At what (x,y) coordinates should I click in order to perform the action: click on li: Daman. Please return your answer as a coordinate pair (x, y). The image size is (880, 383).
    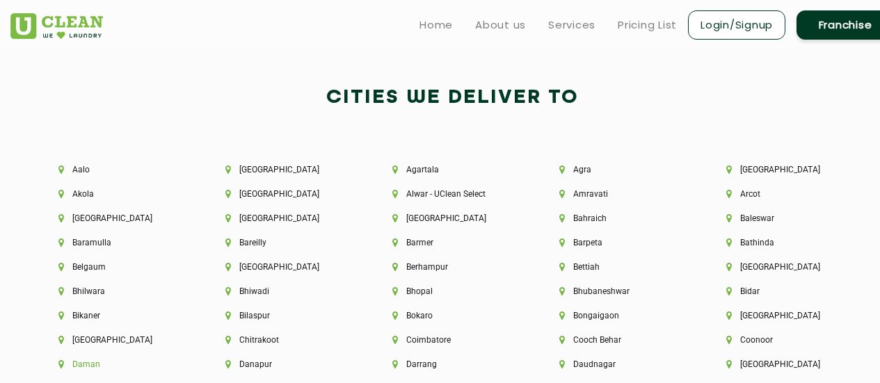
    Looking at the image, I should click on (118, 364).